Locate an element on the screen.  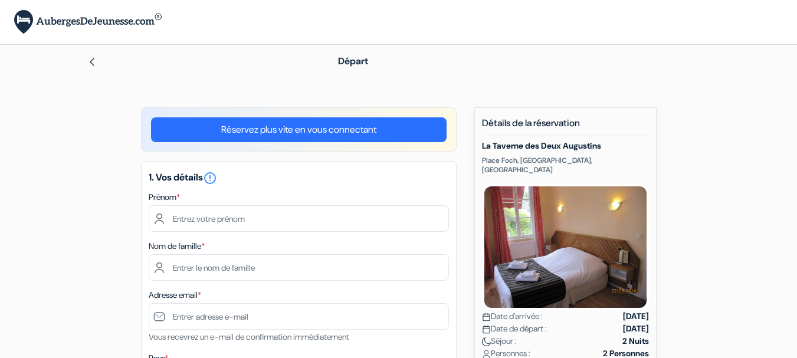
h5: 1. Vos détails is located at coordinates (298, 178).